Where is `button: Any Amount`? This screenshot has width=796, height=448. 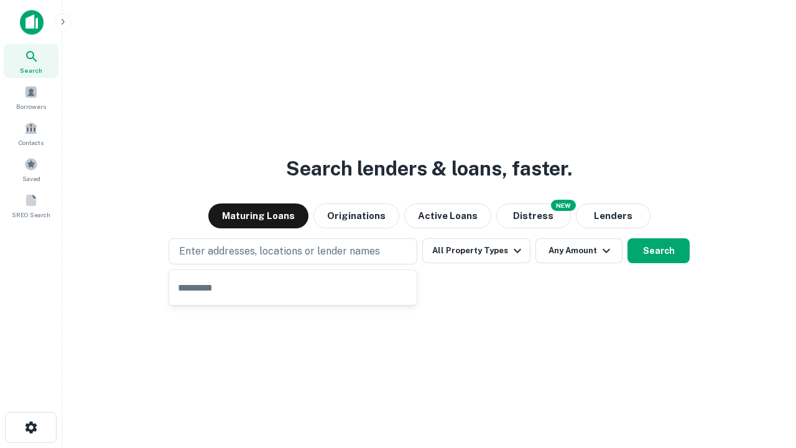 button: Any Amount is located at coordinates (579, 251).